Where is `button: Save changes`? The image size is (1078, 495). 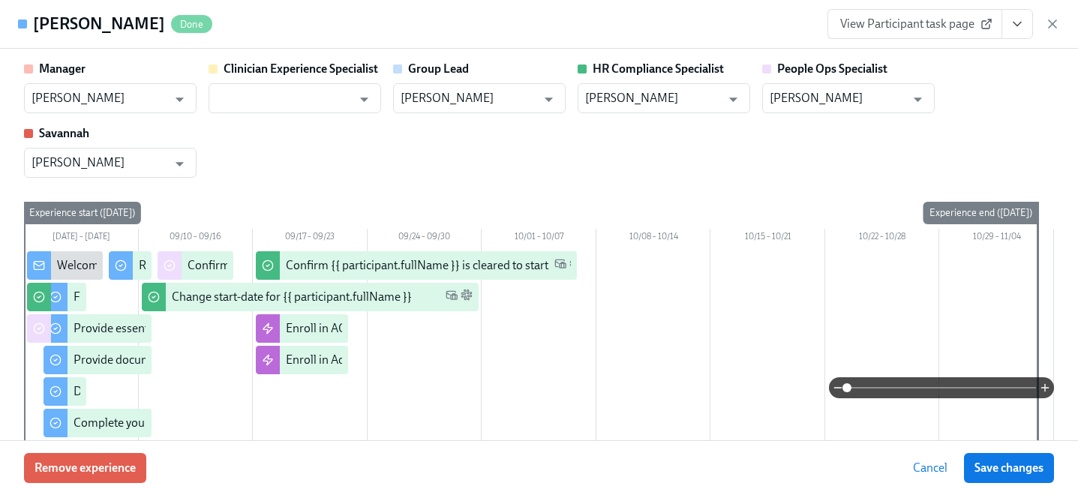 button: Save changes is located at coordinates (1009, 468).